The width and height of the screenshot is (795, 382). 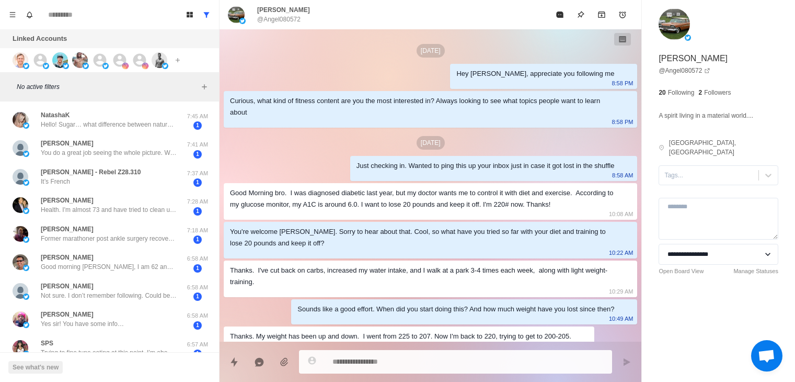 I want to click on p: 11:40 AM, so click(x=578, y=345).